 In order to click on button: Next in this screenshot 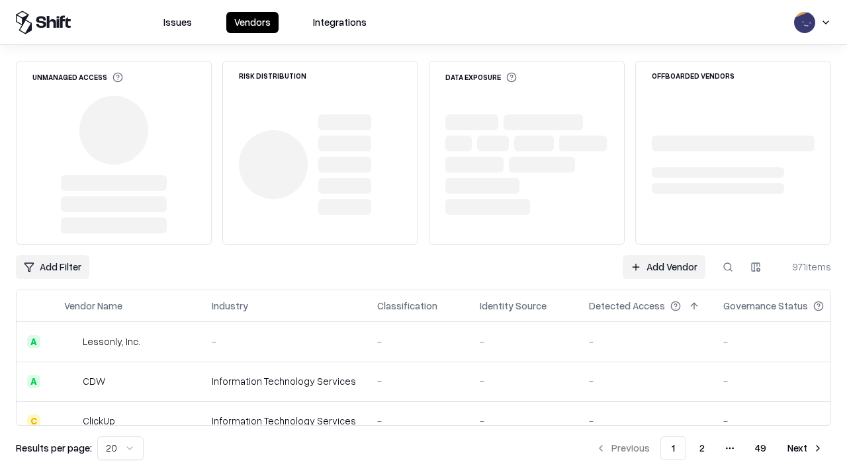, I will do `click(805, 449)`.